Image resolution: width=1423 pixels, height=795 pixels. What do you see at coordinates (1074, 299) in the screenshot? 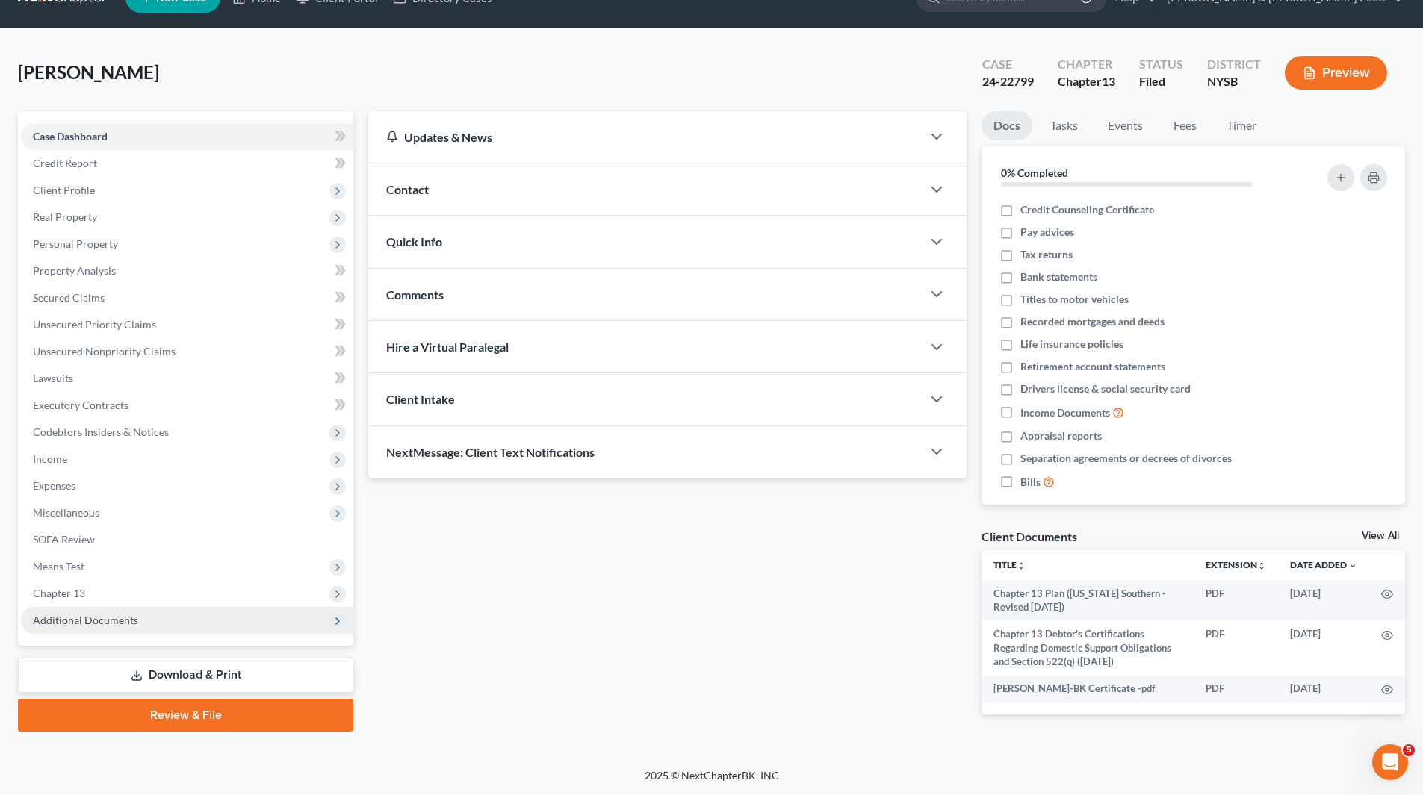
I see `span: Titles to motor vehicles` at bounding box center [1074, 299].